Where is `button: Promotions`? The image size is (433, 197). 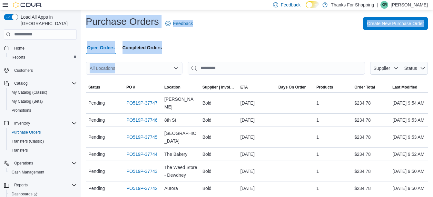 button: Promotions is located at coordinates (43, 111).